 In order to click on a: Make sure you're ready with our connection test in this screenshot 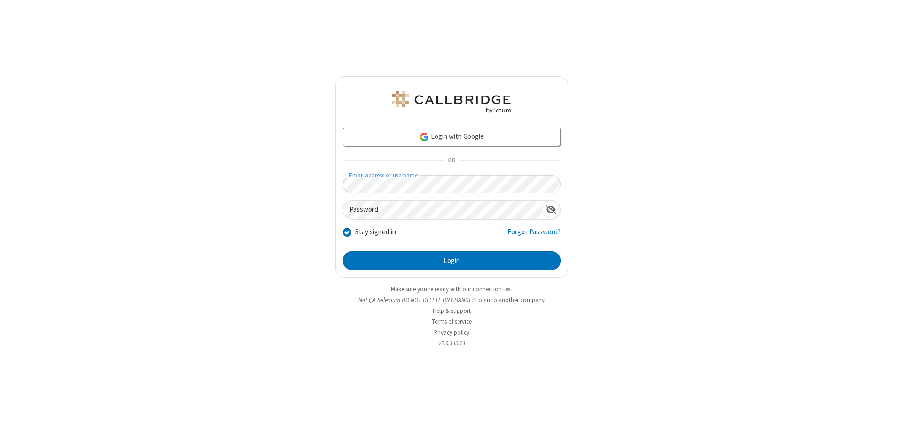, I will do `click(451, 289)`.